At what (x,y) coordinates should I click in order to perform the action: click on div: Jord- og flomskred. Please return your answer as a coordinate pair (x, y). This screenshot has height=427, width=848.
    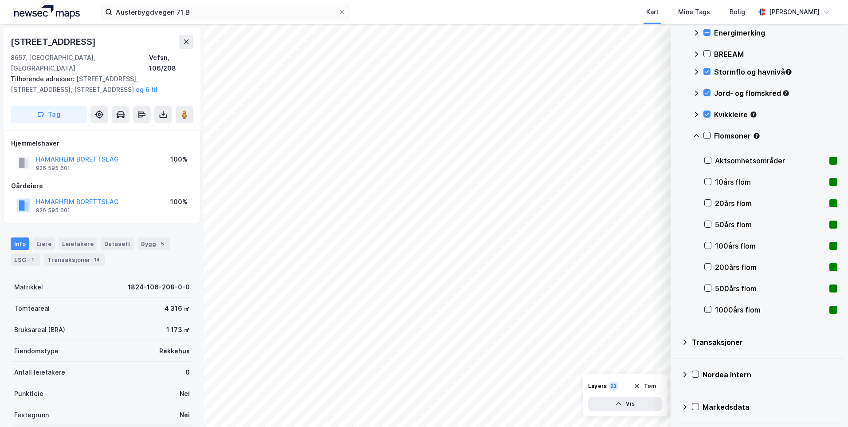
    Looking at the image, I should click on (776, 93).